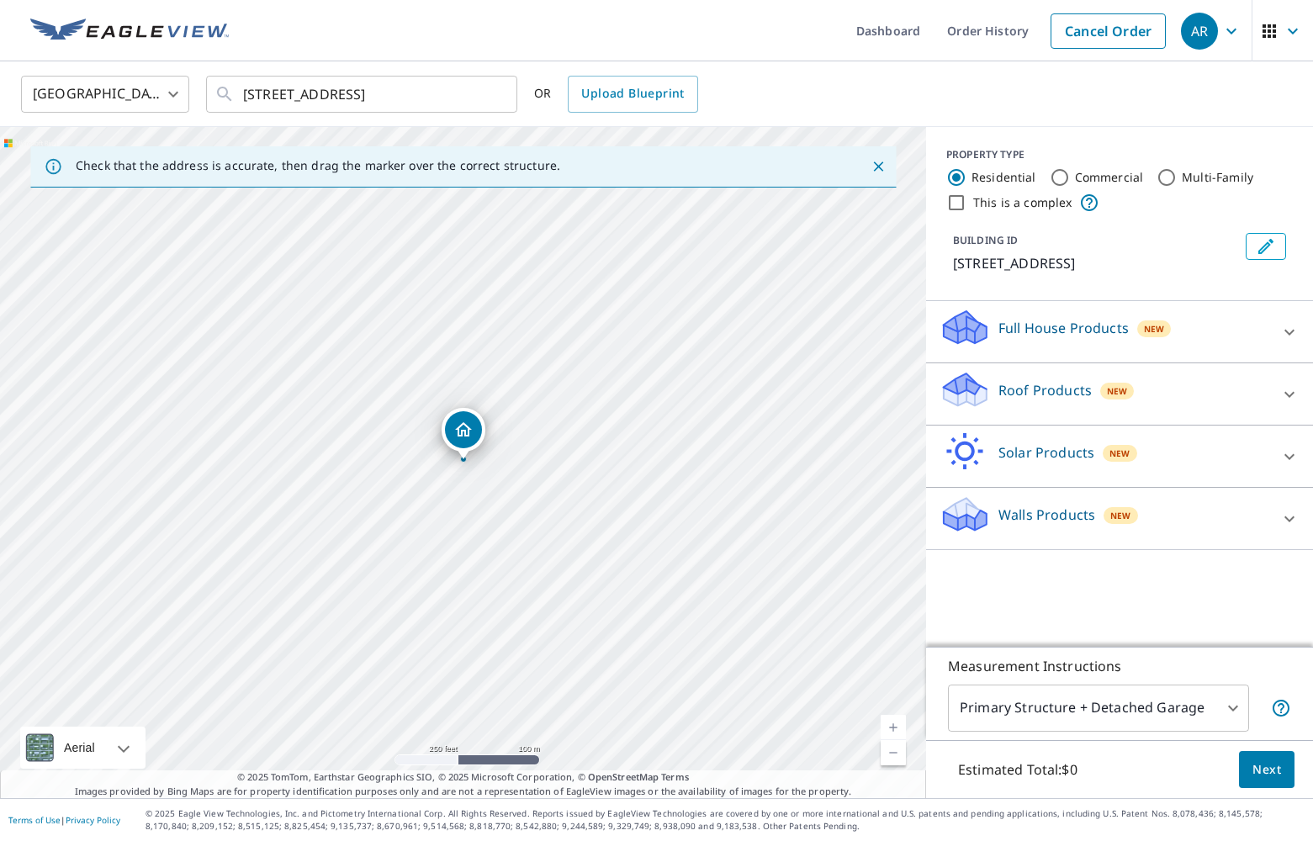 The image size is (1313, 841). Describe the element at coordinates (893, 727) in the screenshot. I see `a: Current Level 17, Zoom In` at that location.